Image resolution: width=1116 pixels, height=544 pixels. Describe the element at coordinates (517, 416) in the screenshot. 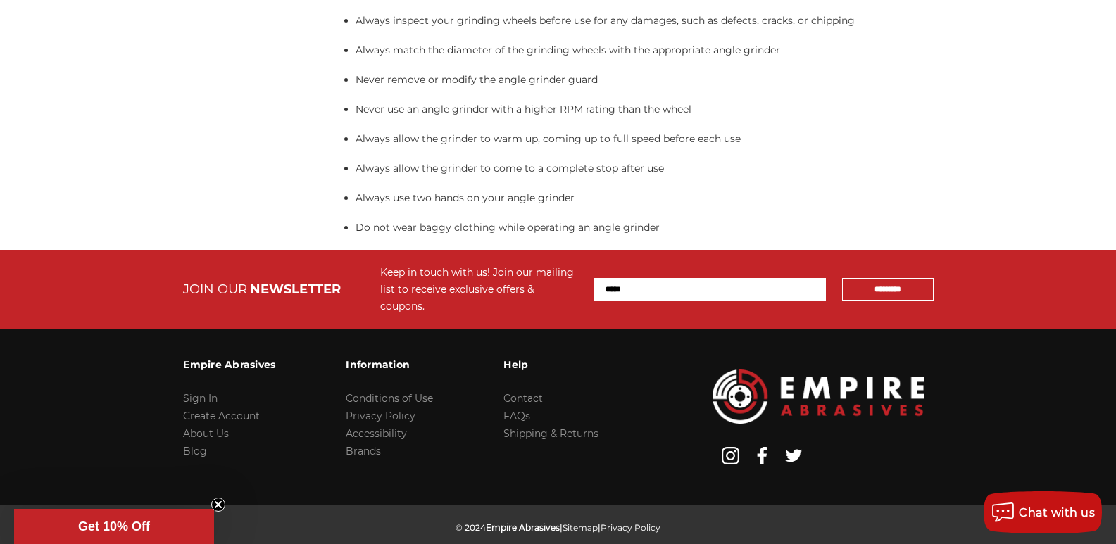

I see `a: FAQs` at that location.